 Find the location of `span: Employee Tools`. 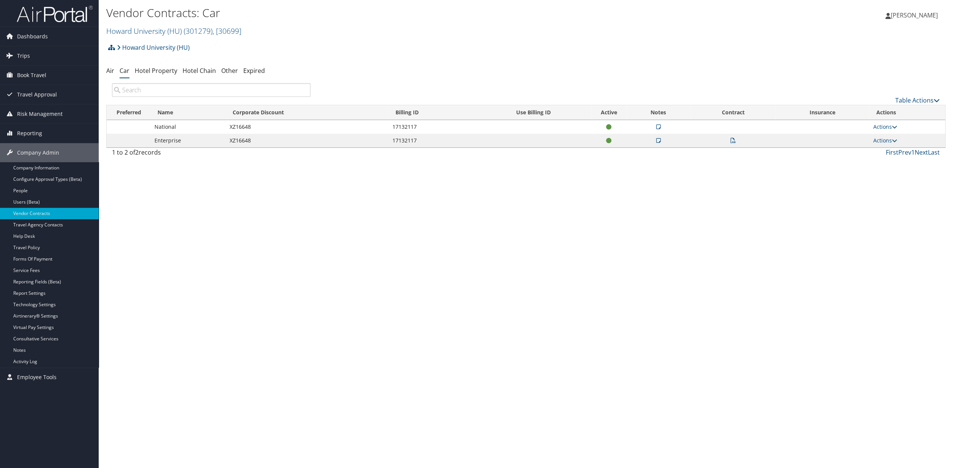

span: Employee Tools is located at coordinates (37, 377).